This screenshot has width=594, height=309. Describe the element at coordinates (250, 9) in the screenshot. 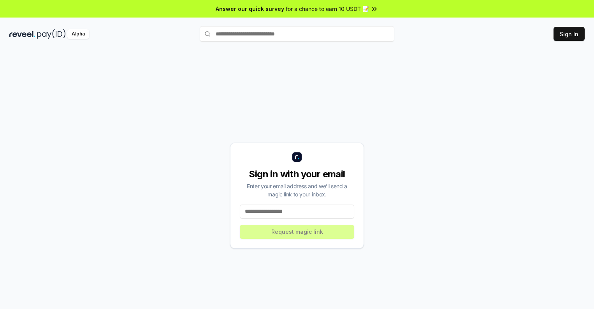

I see `span: Answer our quick survey` at that location.